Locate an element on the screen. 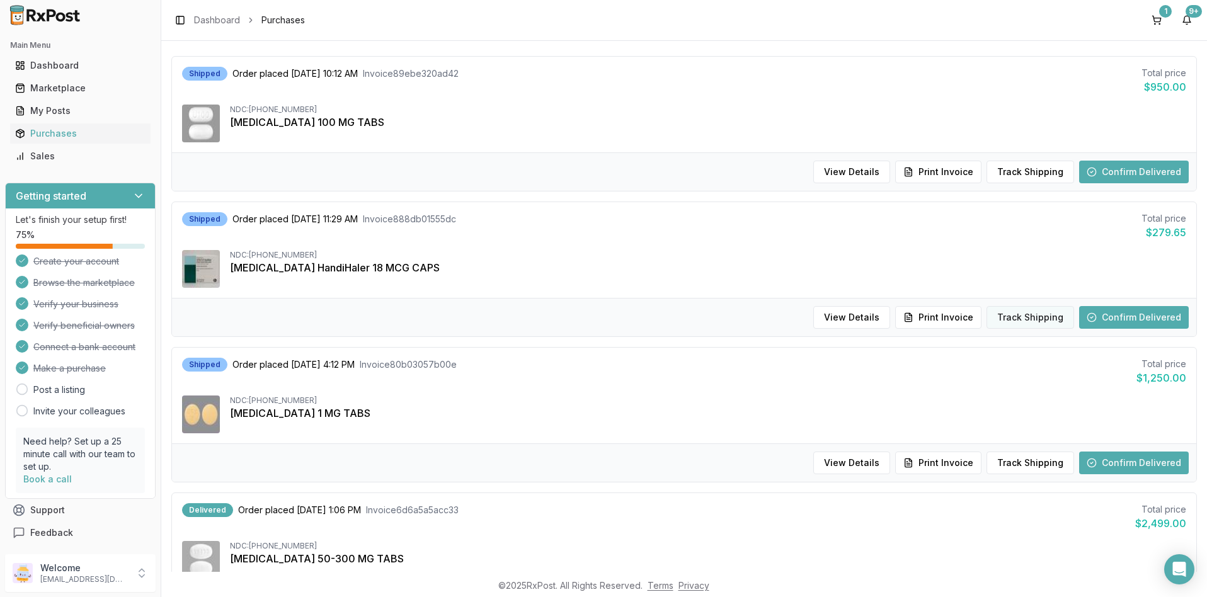 This screenshot has width=1207, height=597. div: My Posts is located at coordinates (80, 111).